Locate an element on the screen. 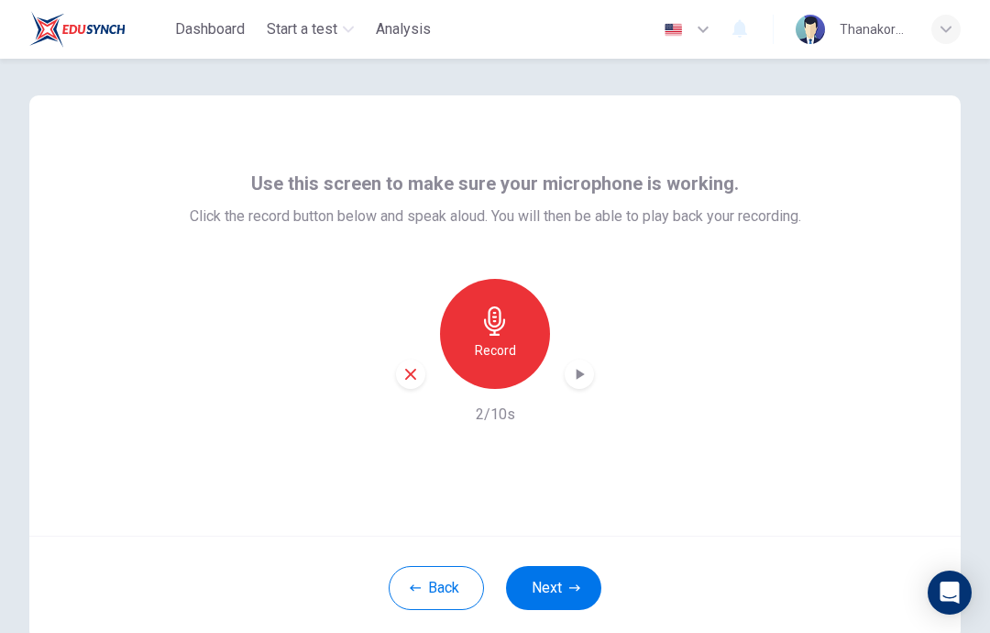 This screenshot has width=990, height=633. button: Record is located at coordinates (495, 334).